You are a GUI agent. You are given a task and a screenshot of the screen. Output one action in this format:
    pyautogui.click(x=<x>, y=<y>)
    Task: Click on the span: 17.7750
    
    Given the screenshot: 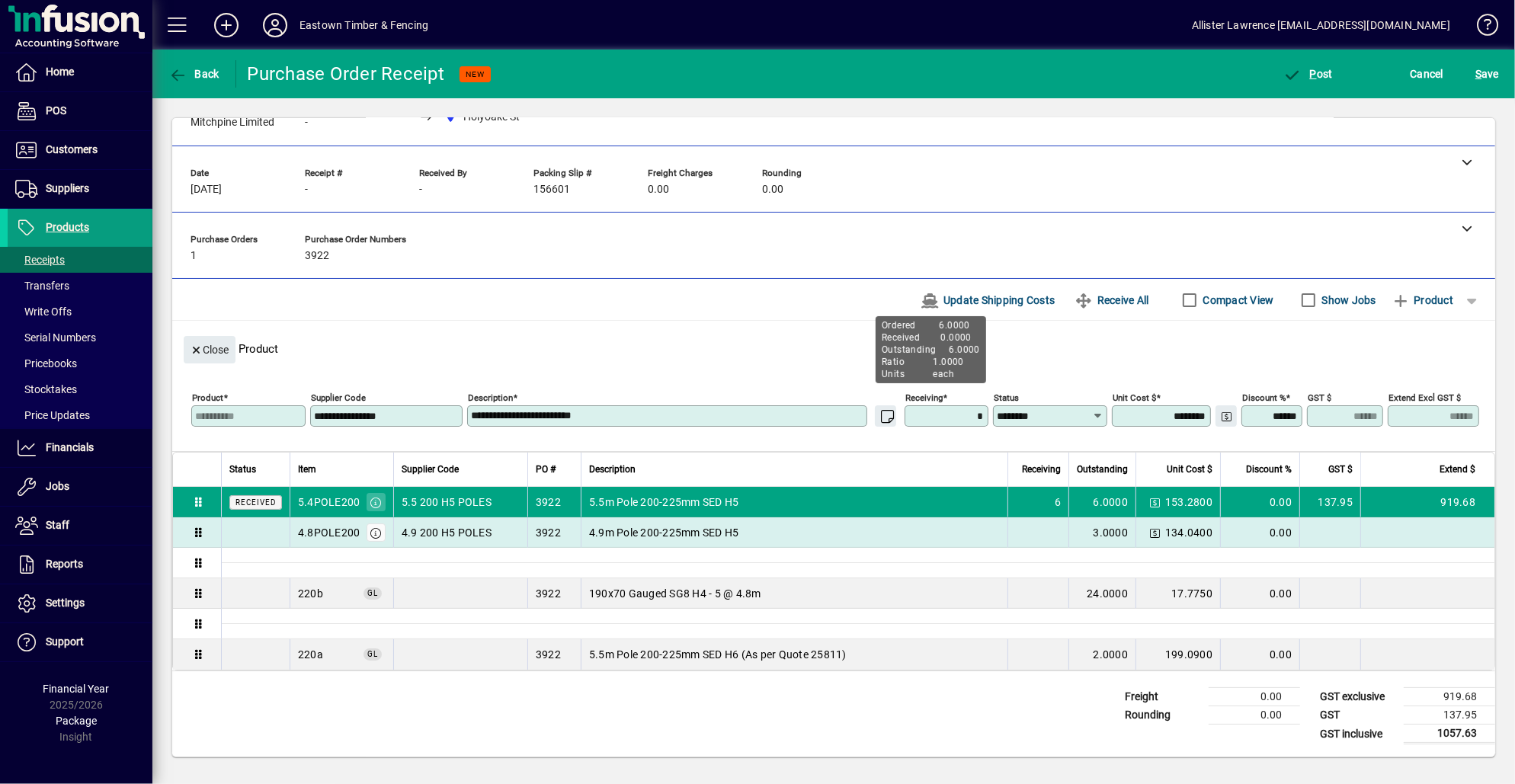 What is the action you would take?
    pyautogui.click(x=1191, y=593)
    